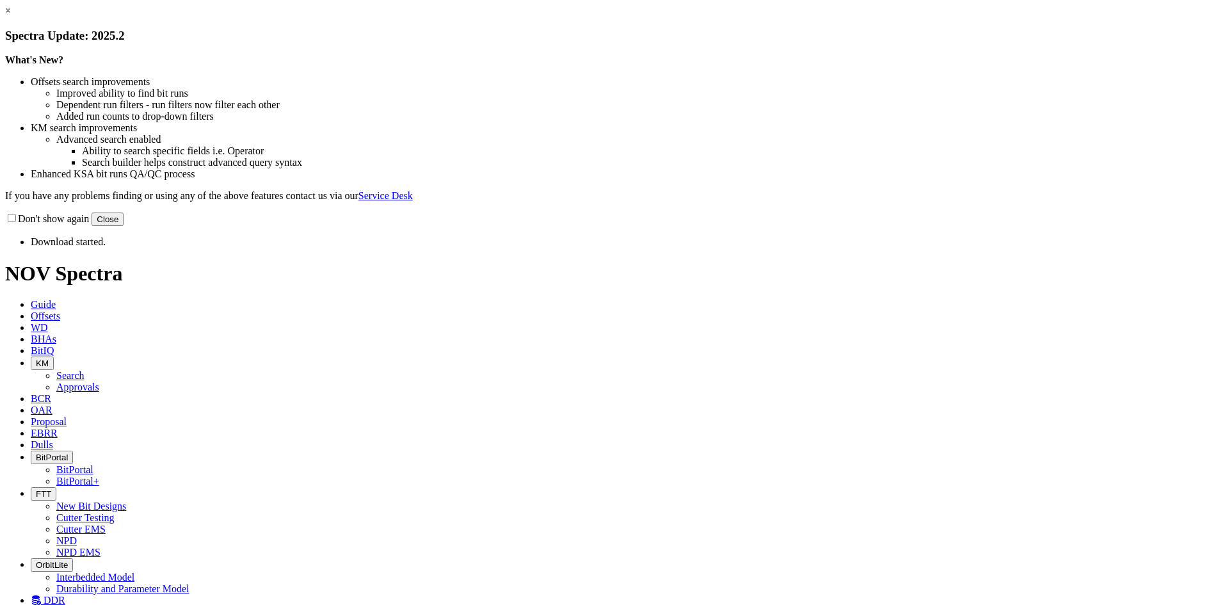 Image resolution: width=1229 pixels, height=605 pixels. What do you see at coordinates (42, 350) in the screenshot?
I see `span: BitIQ` at bounding box center [42, 350].